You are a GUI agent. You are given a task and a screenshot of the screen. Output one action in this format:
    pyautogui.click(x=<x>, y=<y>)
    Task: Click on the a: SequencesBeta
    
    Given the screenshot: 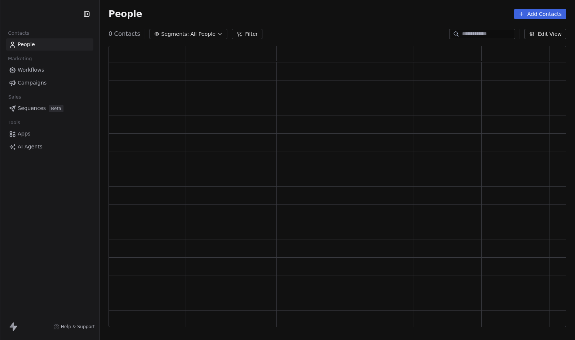 What is the action you would take?
    pyautogui.click(x=49, y=108)
    